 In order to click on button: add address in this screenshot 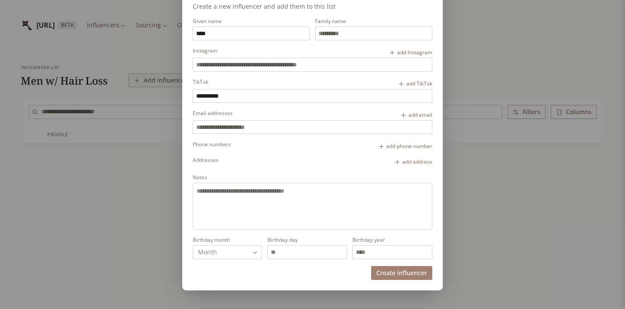, I will do `click(413, 162)`.